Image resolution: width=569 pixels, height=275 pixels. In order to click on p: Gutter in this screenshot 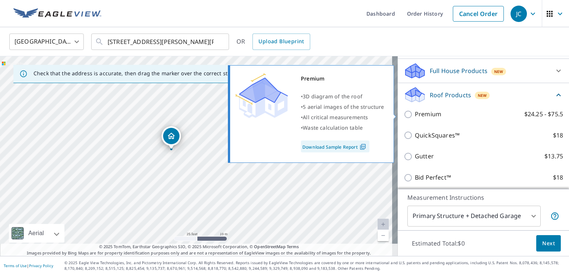, I will do `click(424, 156)`.